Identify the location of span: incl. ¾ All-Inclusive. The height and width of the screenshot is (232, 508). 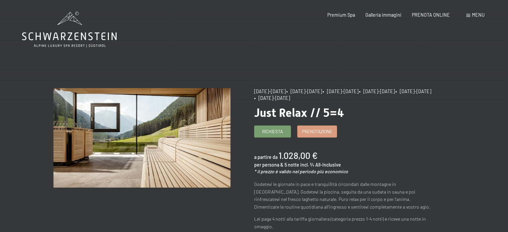
(321, 165).